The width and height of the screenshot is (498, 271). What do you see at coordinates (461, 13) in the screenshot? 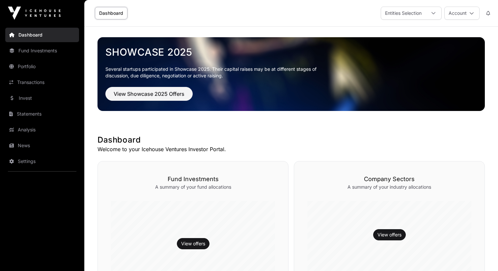
I see `button: Account` at bounding box center [461, 13].